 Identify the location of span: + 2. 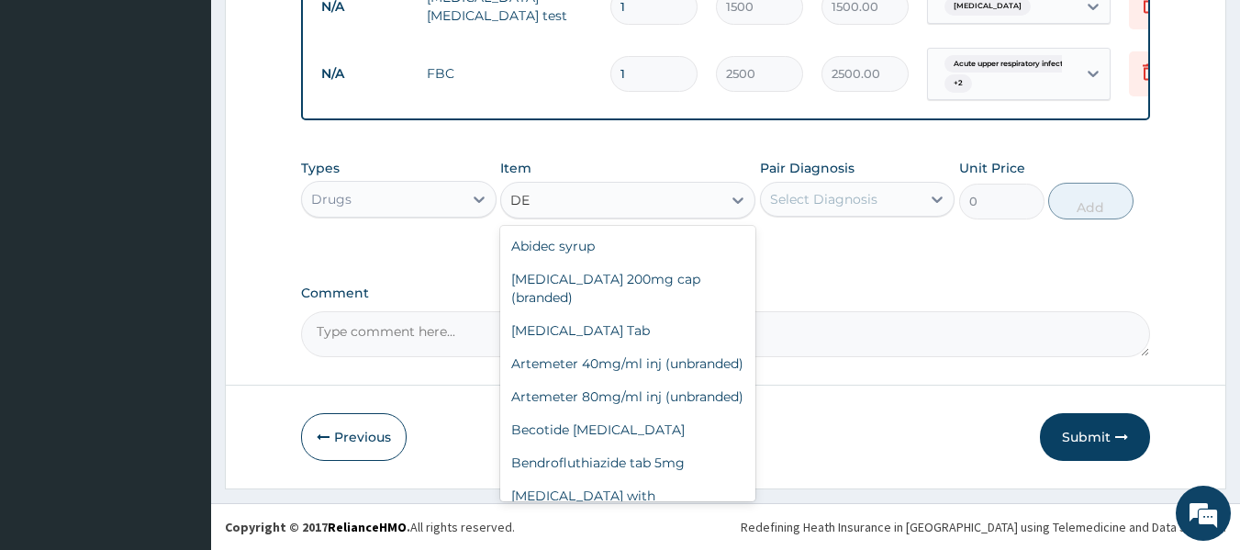
(958, 84).